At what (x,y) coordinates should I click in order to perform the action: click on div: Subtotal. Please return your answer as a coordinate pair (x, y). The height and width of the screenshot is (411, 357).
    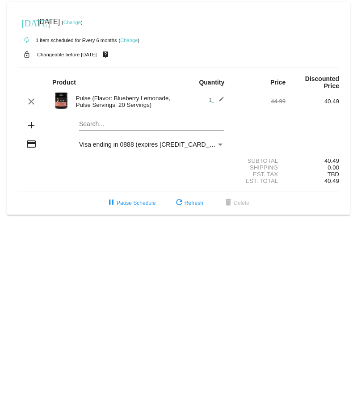
    Looking at the image, I should click on (259, 161).